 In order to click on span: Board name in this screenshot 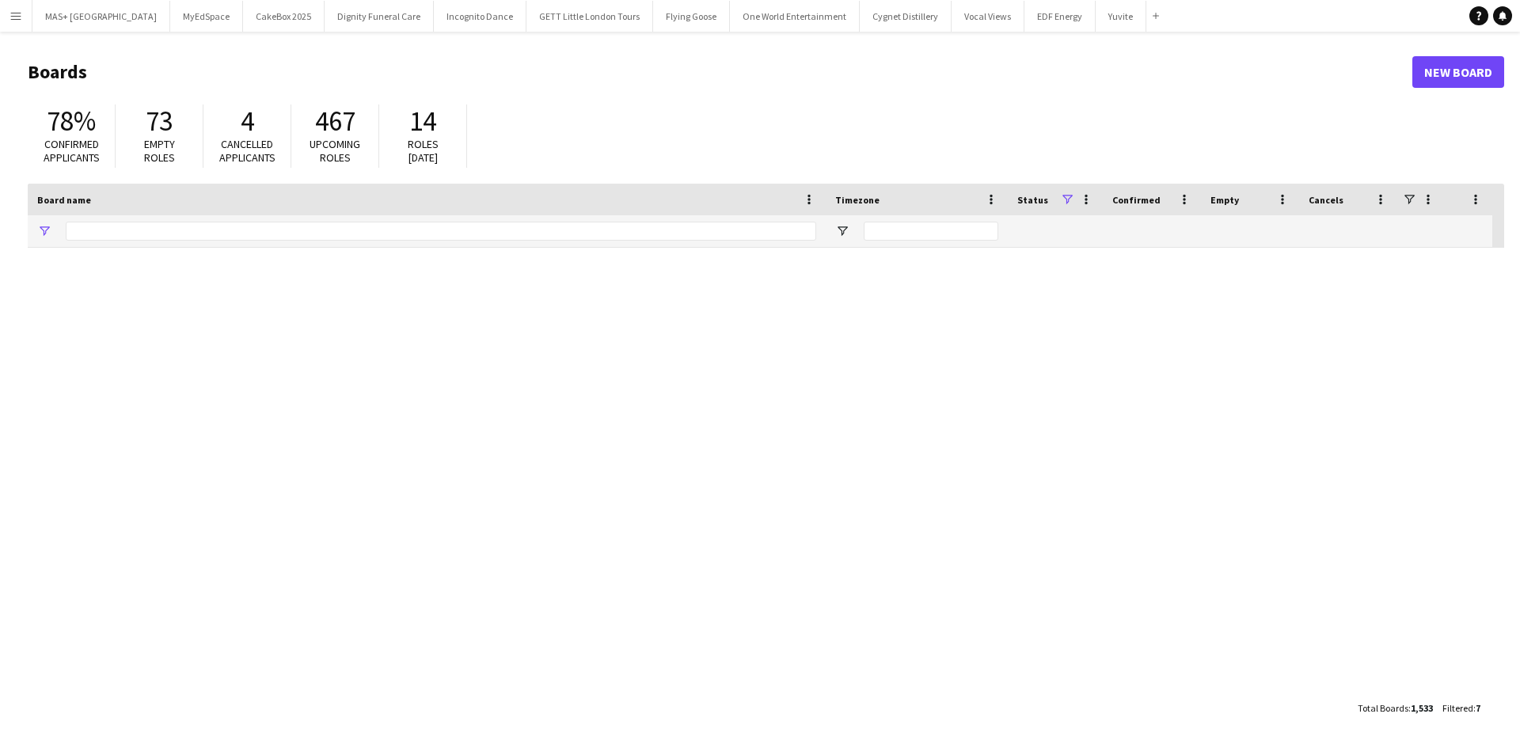, I will do `click(64, 200)`.